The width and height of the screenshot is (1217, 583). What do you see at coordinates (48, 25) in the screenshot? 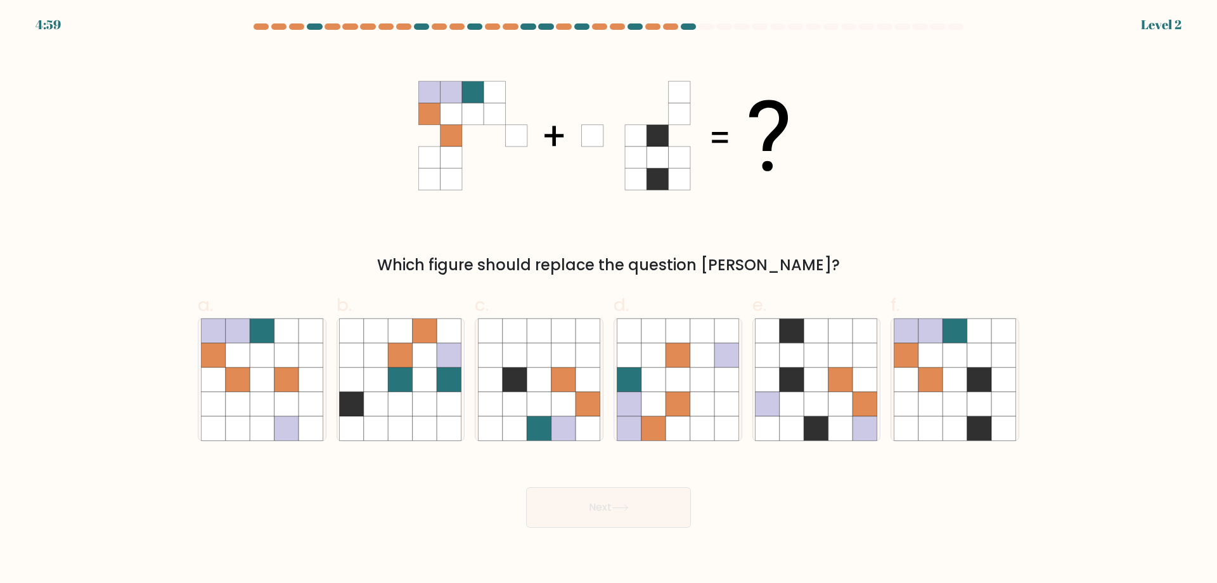
I see `div: 4:59` at bounding box center [48, 25].